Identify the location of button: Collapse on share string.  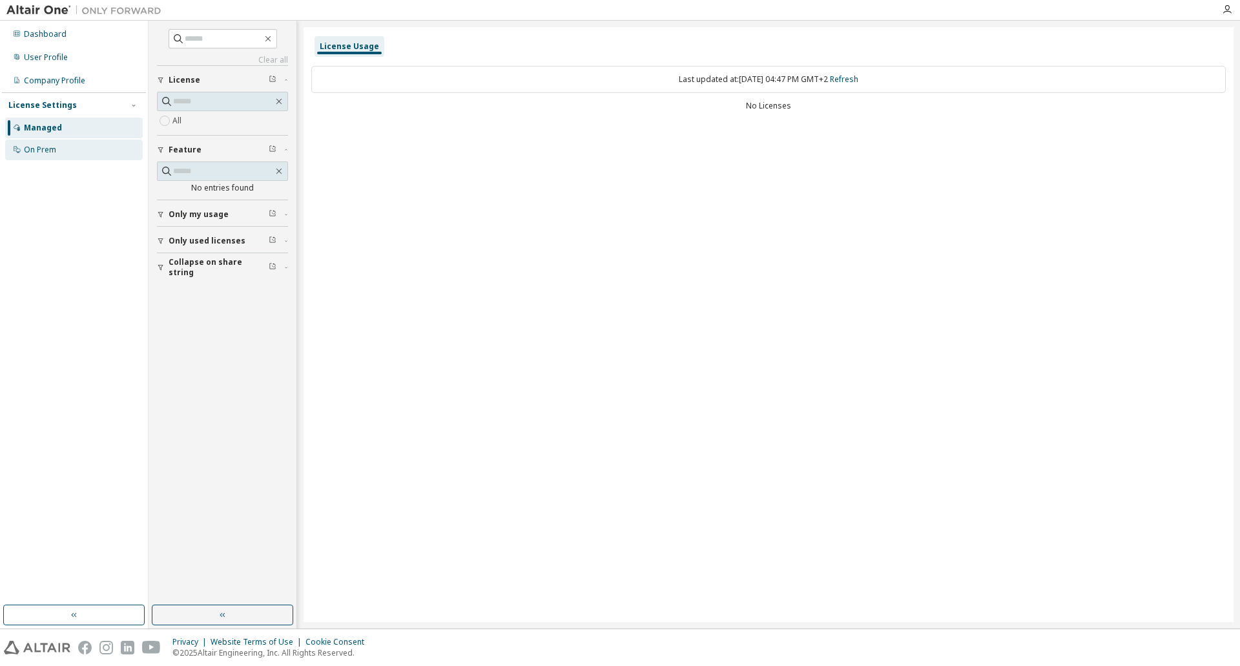
(222, 267).